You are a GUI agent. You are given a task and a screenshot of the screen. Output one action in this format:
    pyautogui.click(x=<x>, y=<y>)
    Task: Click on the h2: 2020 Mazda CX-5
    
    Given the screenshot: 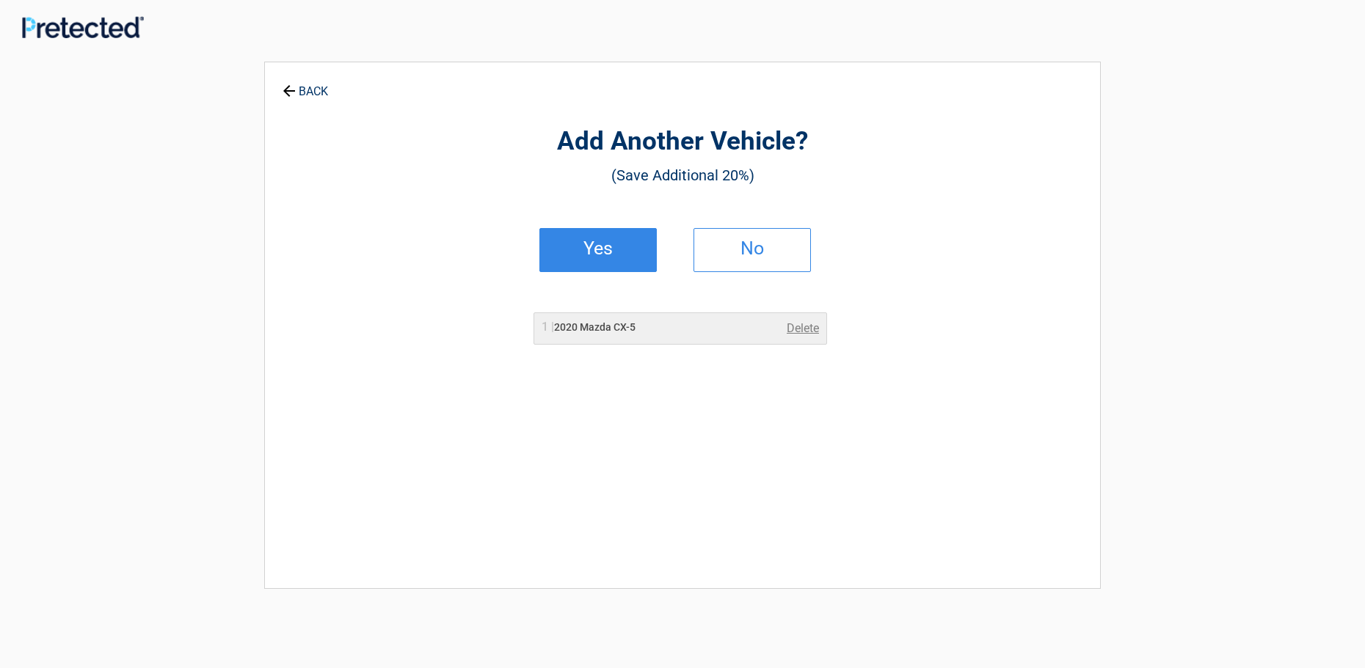 What is the action you would take?
    pyautogui.click(x=588, y=327)
    